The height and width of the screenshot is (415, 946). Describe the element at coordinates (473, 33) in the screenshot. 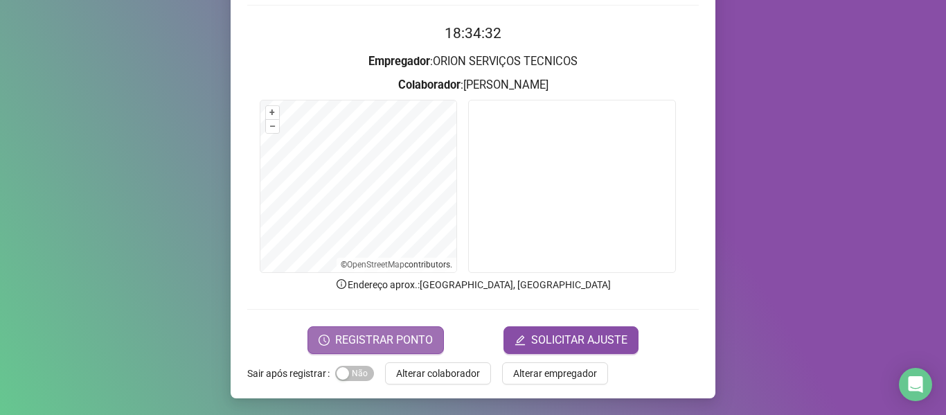

I see `time: 18:34:32` at that location.